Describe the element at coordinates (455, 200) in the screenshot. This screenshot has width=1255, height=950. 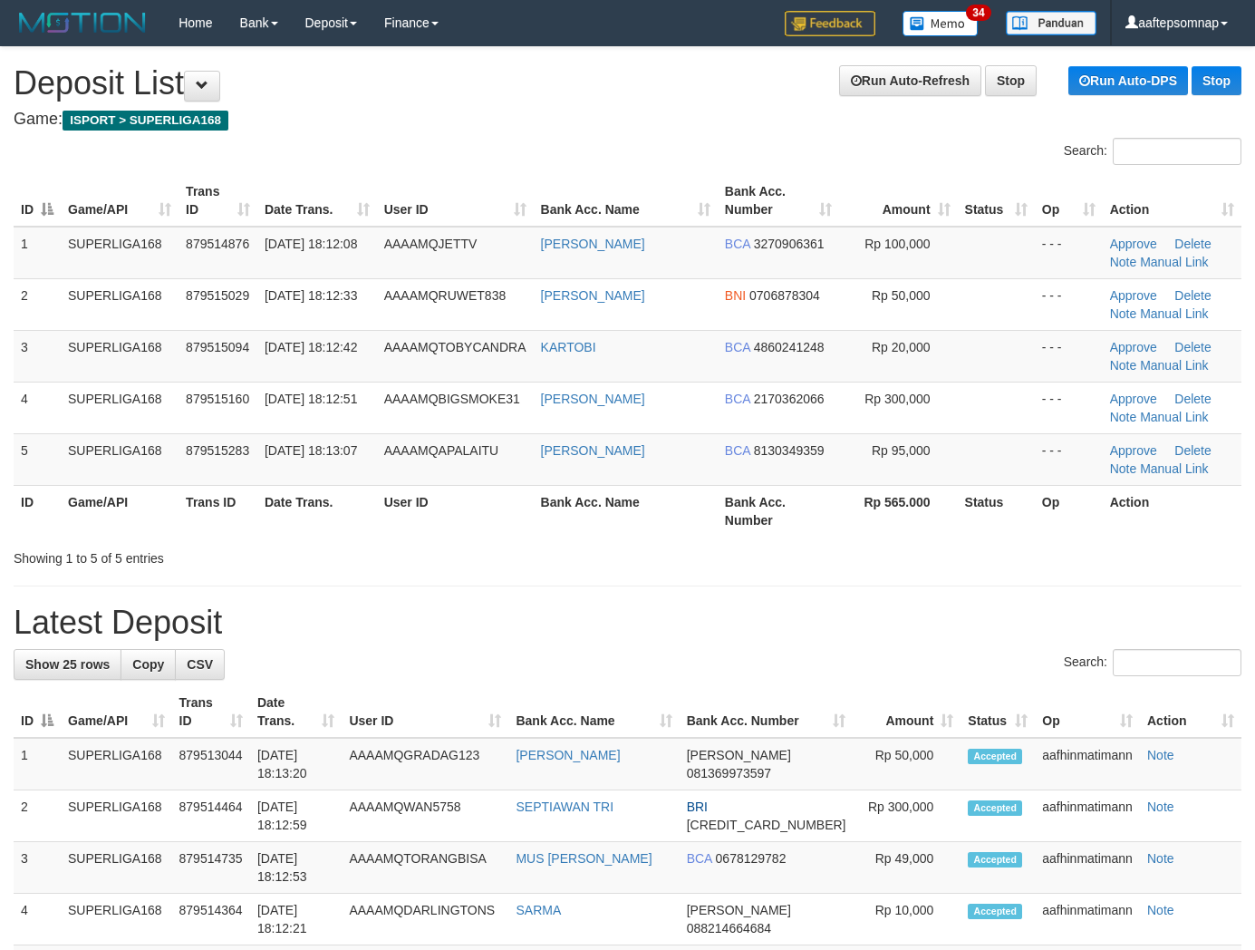
I see `th: User ID: activate to sort column ascending` at that location.